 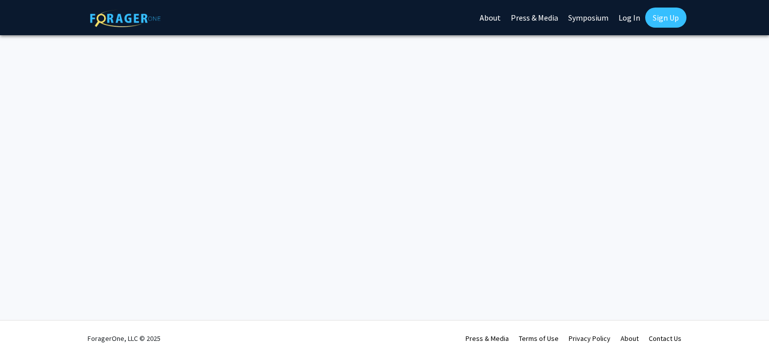 I want to click on a: Privacy Policy, so click(x=589, y=339).